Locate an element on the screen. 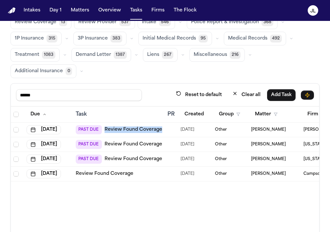 The width and height of the screenshot is (330, 232). span: Initial Medical Records is located at coordinates (169, 39).